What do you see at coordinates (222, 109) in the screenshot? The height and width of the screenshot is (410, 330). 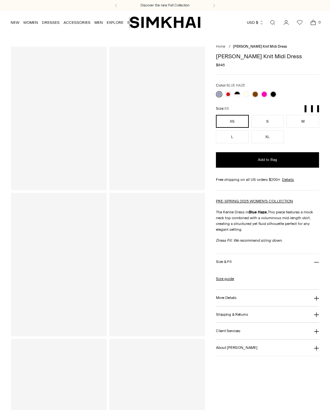 I see `label: Size:` at bounding box center [222, 109].